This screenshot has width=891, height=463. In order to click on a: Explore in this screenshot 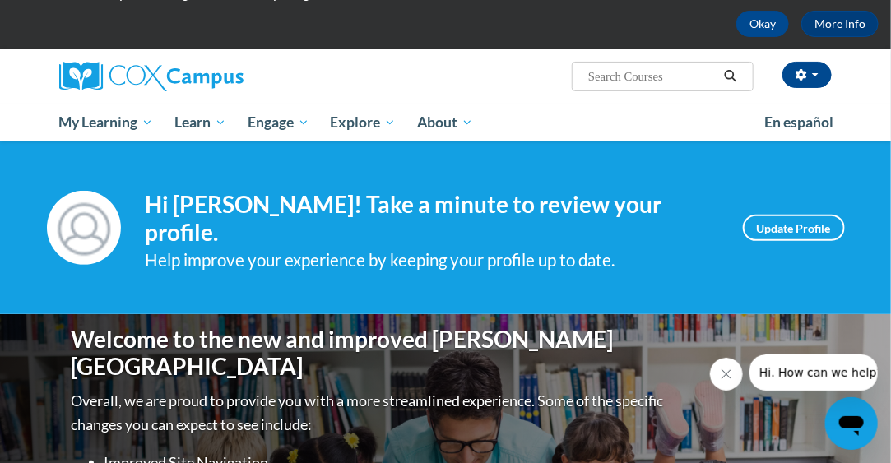, I will do `click(363, 123)`.